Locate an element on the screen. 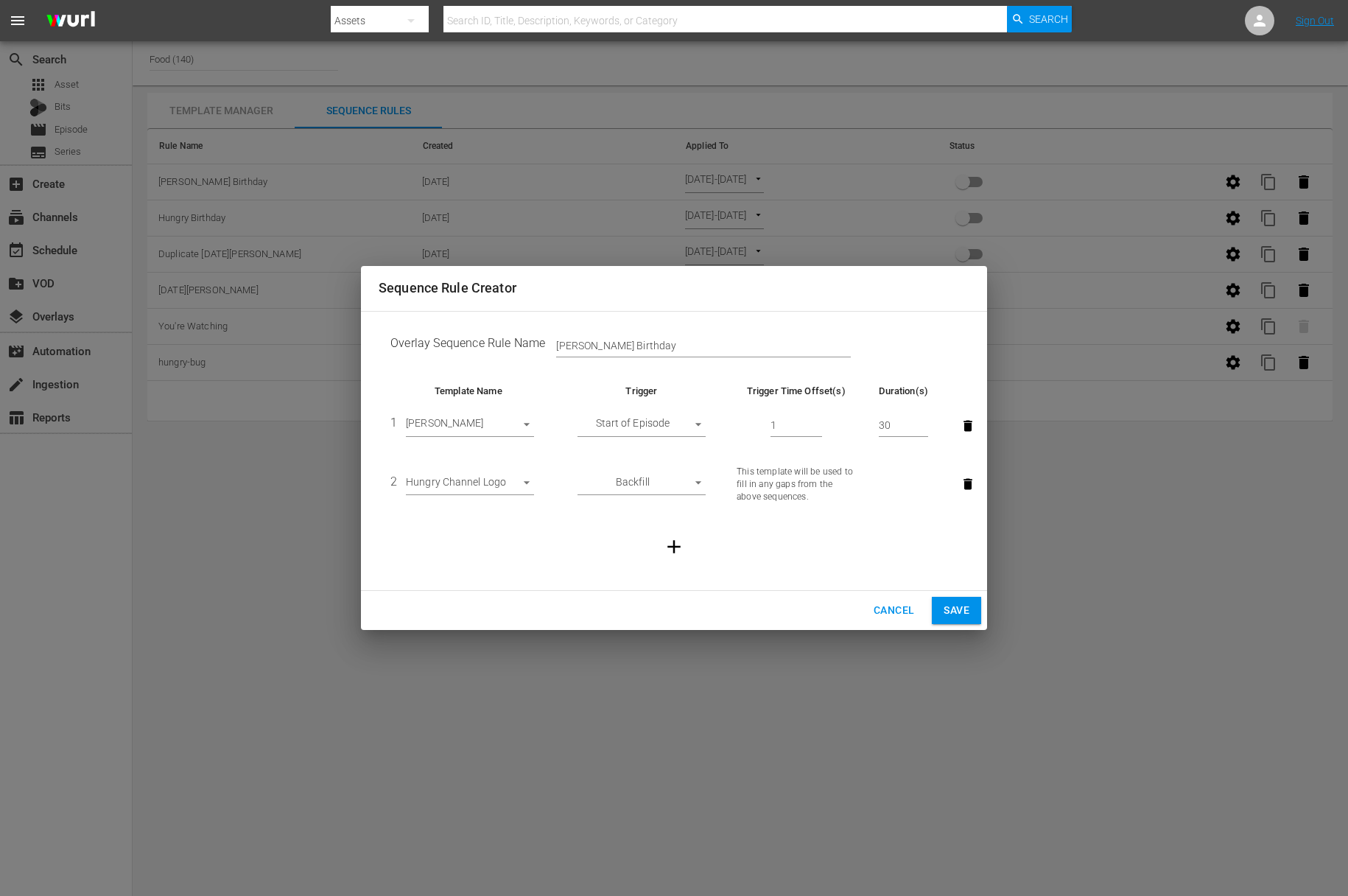 Image resolution: width=1348 pixels, height=896 pixels. span: Save is located at coordinates (956, 610).